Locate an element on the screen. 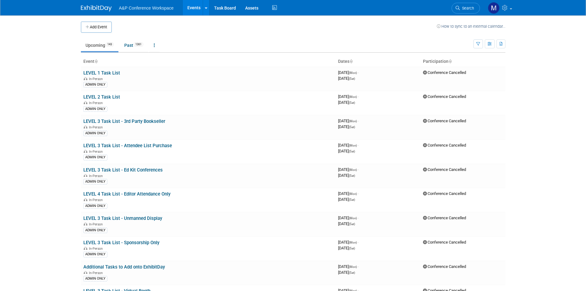 Image resolution: width=586 pixels, height=291 pixels. th: Event is located at coordinates (208, 62).